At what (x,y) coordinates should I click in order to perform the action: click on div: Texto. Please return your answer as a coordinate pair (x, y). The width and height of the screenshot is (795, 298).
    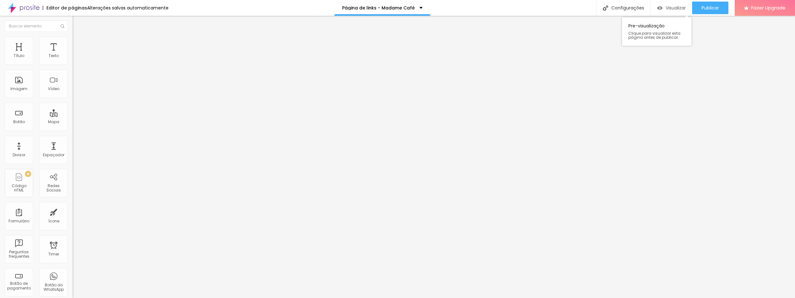
    Looking at the image, I should click on (54, 56).